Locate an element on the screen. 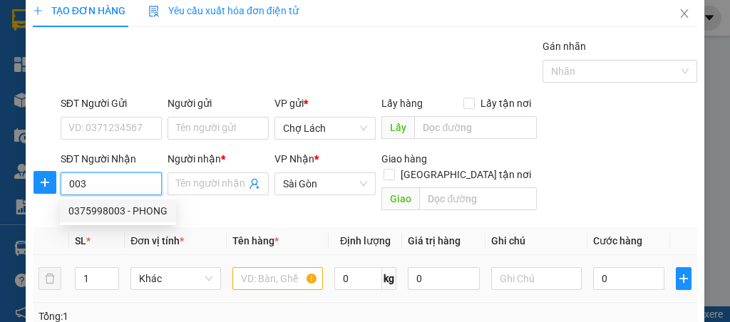 Image resolution: width=730 pixels, height=322 pixels. div: SĐT Người Gửi is located at coordinates (111, 103).